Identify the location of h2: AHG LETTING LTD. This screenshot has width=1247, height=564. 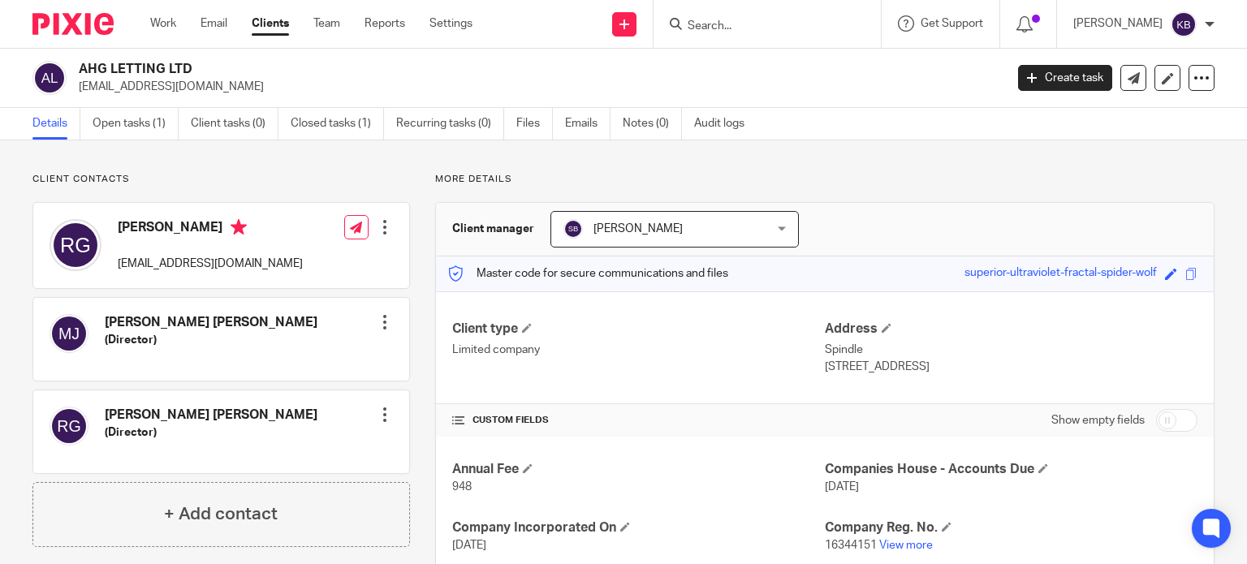
(445, 69).